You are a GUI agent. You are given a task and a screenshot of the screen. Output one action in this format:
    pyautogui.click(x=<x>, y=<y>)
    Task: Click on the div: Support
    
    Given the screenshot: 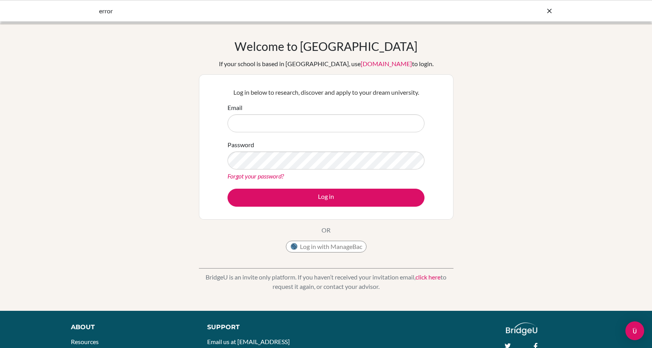 What is the action you would take?
    pyautogui.click(x=262, y=328)
    